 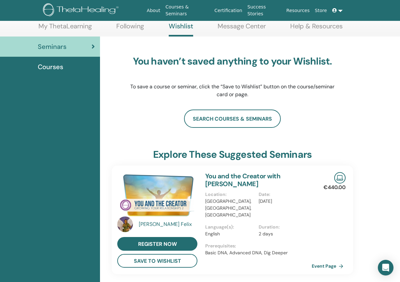 I want to click on span: Seminars, so click(x=52, y=47).